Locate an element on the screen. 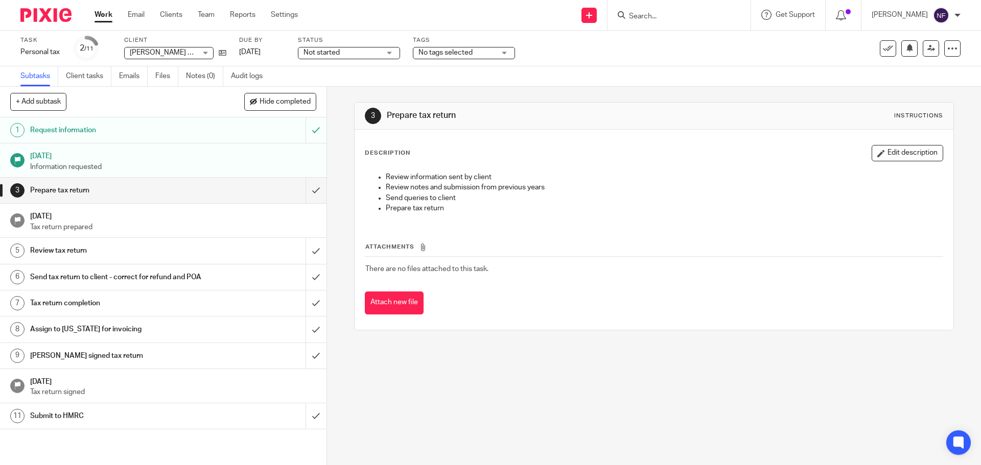 Image resolution: width=981 pixels, height=465 pixels. a: Files is located at coordinates (167, 76).